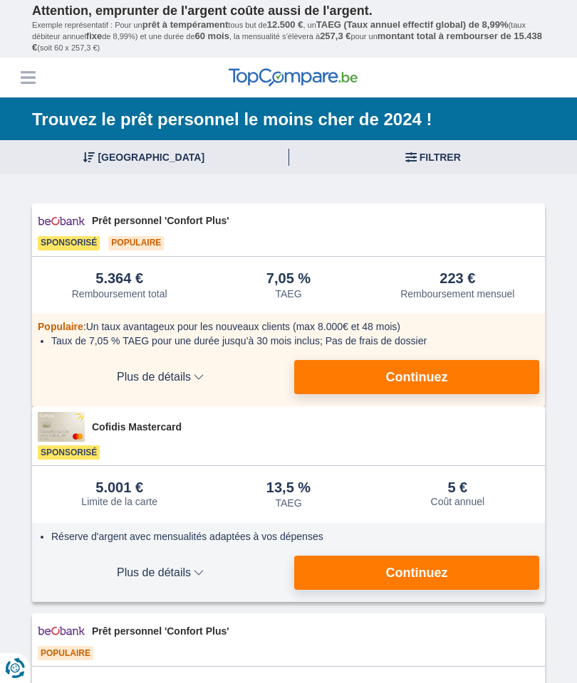 Image resolution: width=577 pixels, height=683 pixels. Describe the element at coordinates (457, 294) in the screenshot. I see `div: Remboursement mensuel` at that location.